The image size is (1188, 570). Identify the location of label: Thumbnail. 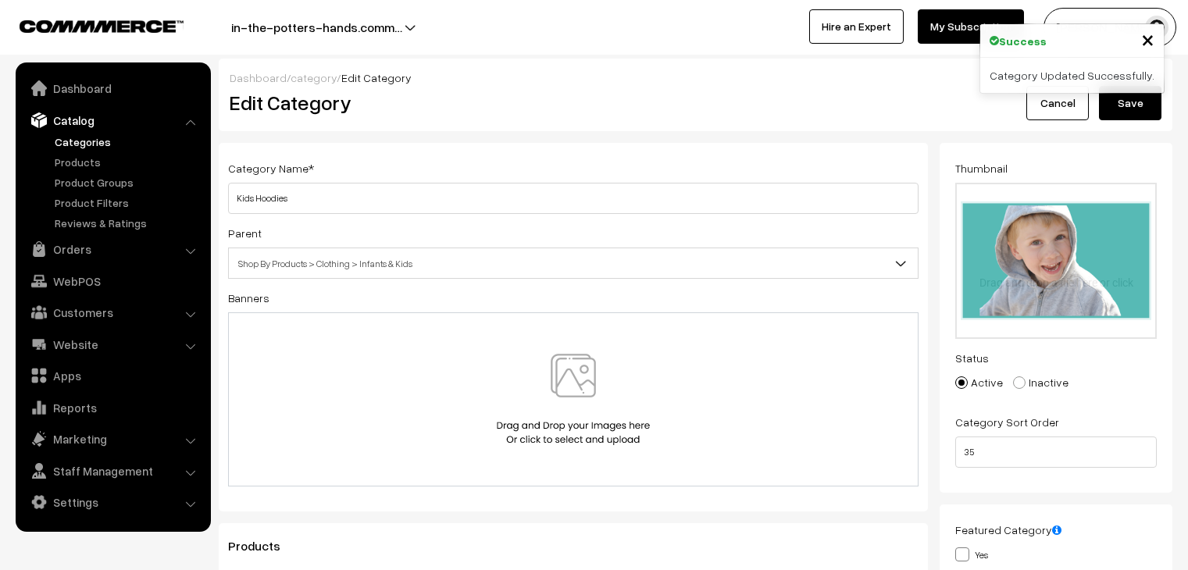
(981, 168).